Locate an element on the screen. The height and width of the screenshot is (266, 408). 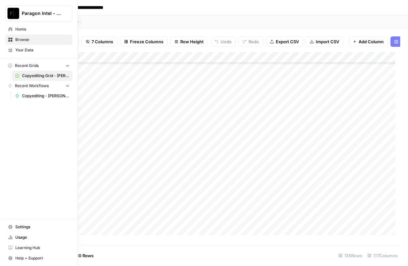
button: Recent Workflows is located at coordinates (39, 86).